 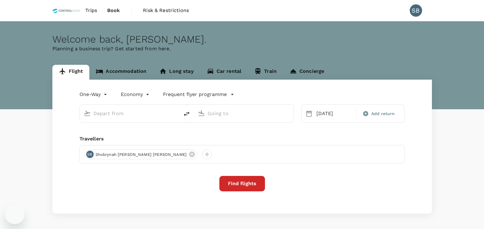 What do you see at coordinates (136, 94) in the screenshot?
I see `div: Economy` at bounding box center [136, 94].